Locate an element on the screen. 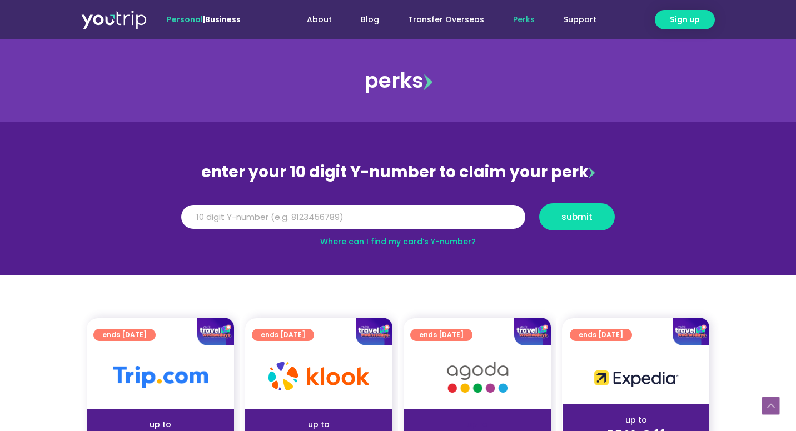 This screenshot has height=431, width=796. span: Personal is located at coordinates (184, 19).